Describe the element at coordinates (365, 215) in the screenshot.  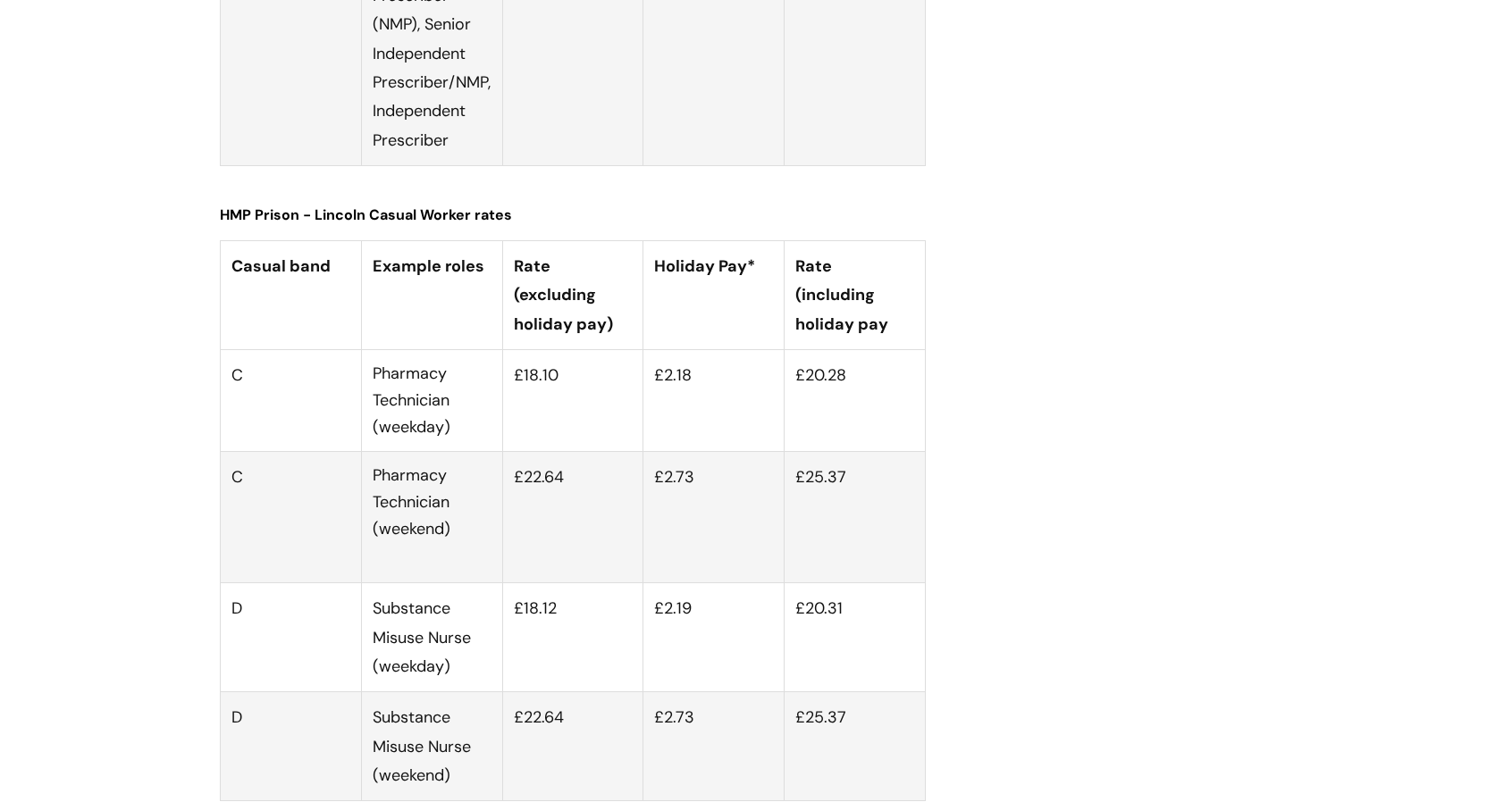
I see `span: HMP Prison - Lincoln Casual Worker rates` at that location.